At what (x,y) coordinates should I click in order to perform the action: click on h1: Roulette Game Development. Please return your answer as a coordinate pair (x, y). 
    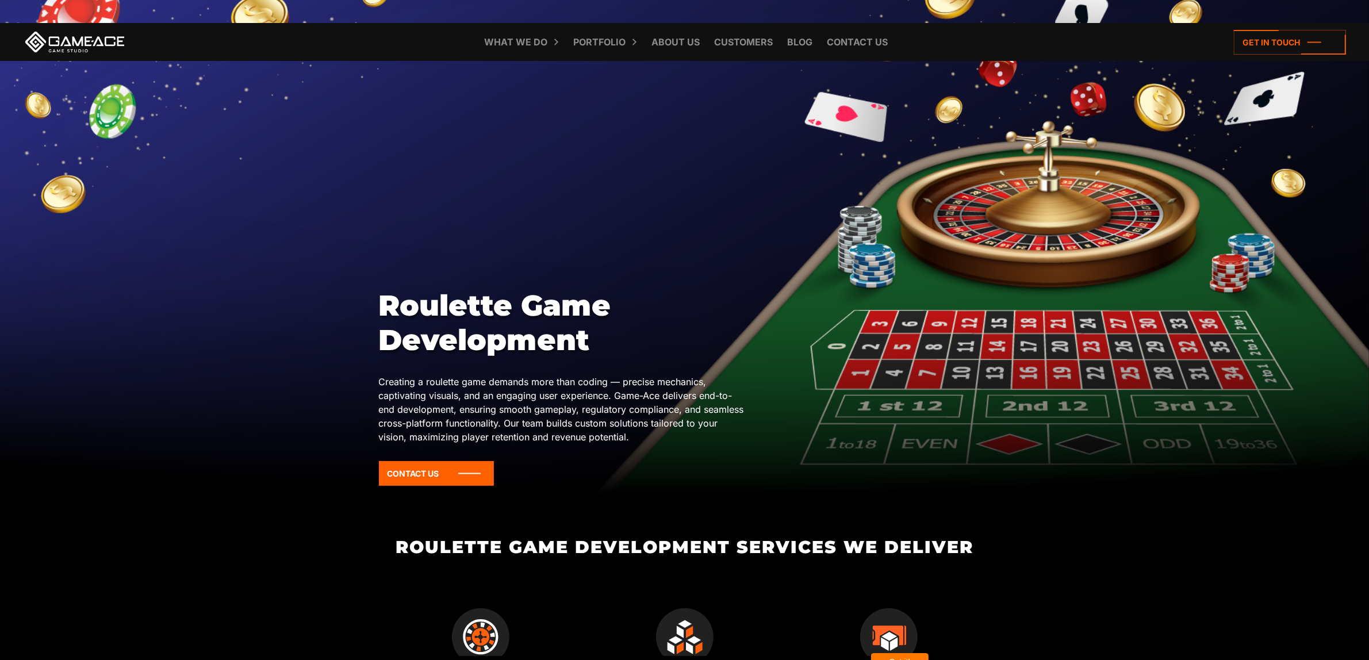
    Looking at the image, I should click on (562, 323).